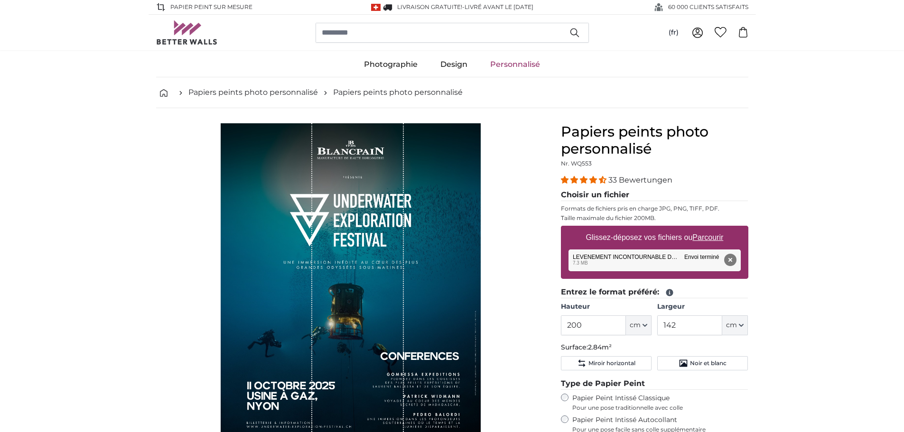  What do you see at coordinates (655, 348) in the screenshot?
I see `p: Surface:` at bounding box center [655, 348].